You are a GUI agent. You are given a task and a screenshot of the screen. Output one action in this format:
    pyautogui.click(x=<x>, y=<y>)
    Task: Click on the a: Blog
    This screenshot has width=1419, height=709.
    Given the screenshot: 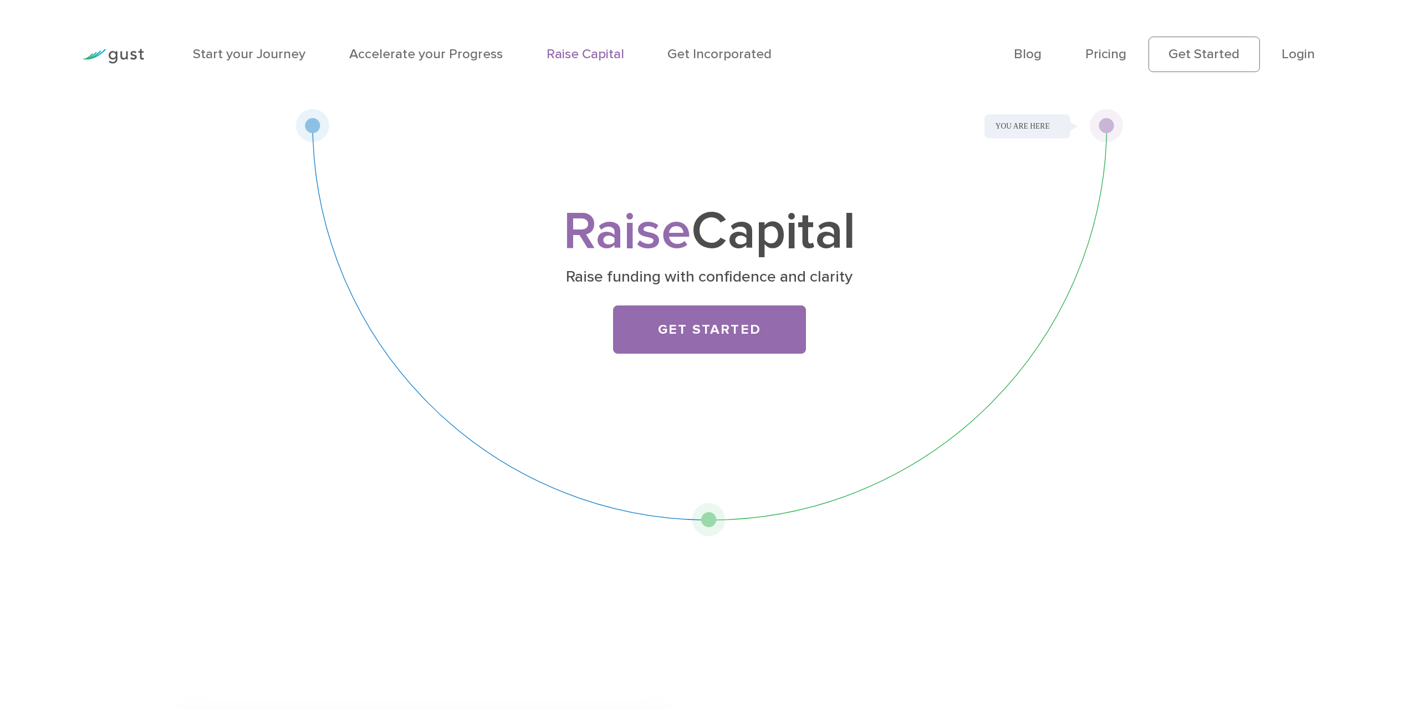 What is the action you would take?
    pyautogui.click(x=1028, y=54)
    